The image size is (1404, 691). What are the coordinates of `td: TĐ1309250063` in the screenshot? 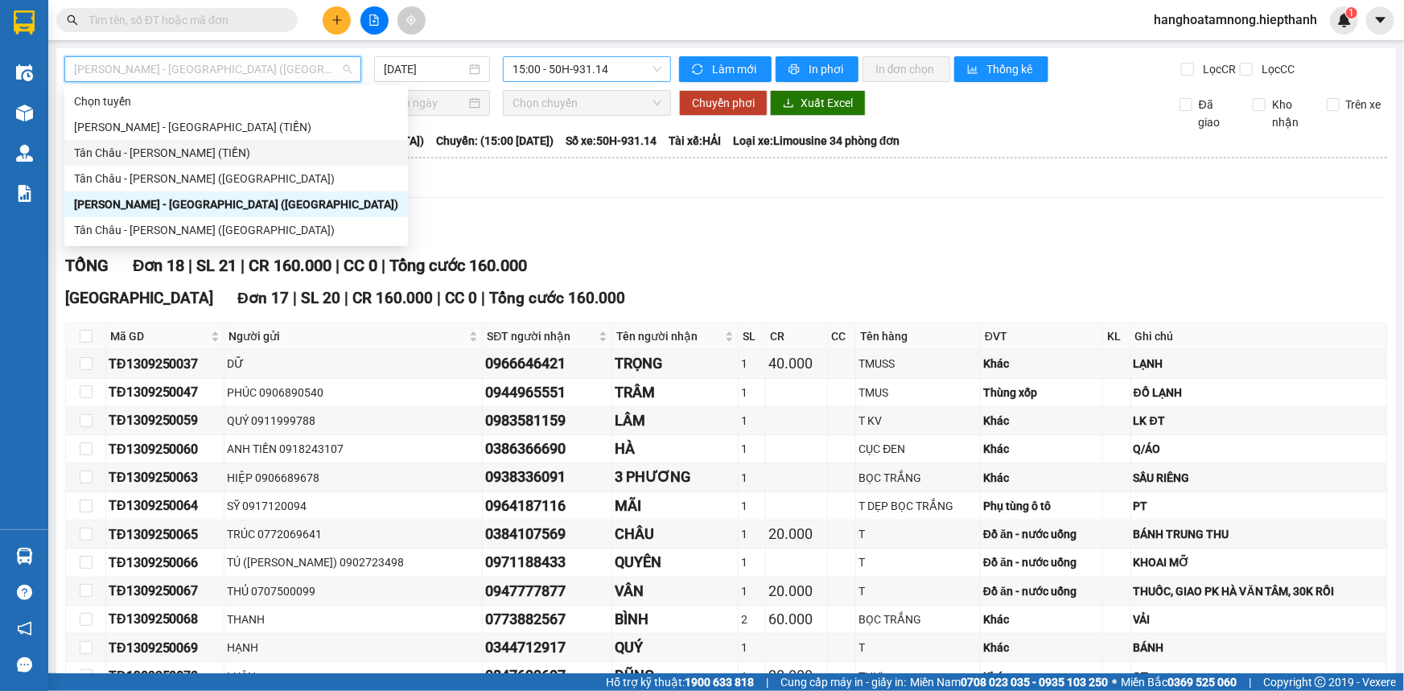 It's located at (165, 477).